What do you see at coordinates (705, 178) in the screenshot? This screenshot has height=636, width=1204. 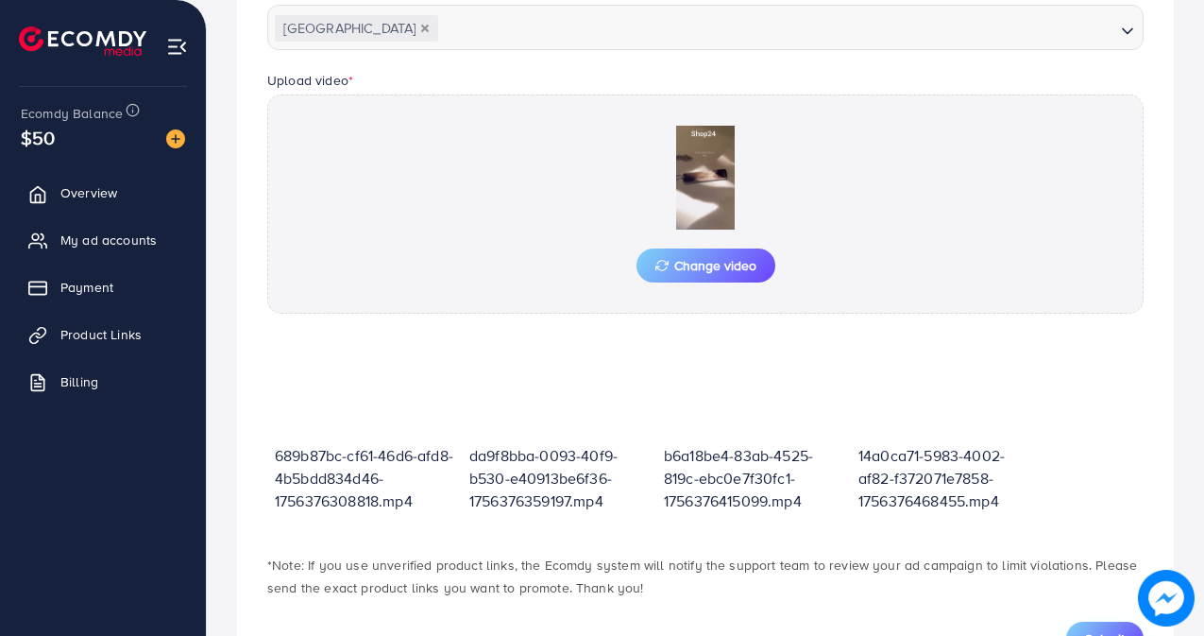 I see `img: Preview Image` at bounding box center [705, 178].